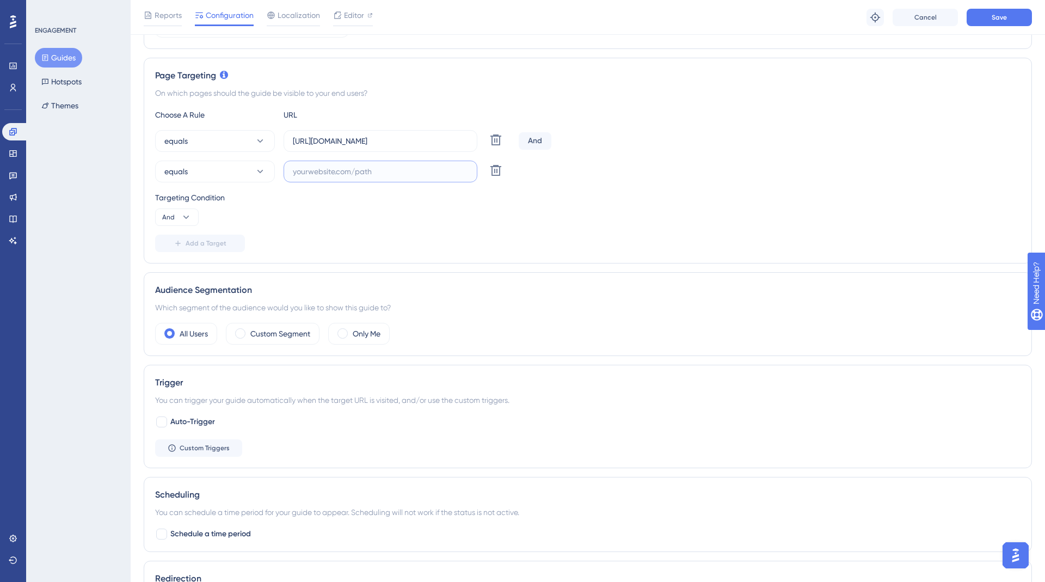  What do you see at coordinates (206, 243) in the screenshot?
I see `span: Add a Target` at bounding box center [206, 243].